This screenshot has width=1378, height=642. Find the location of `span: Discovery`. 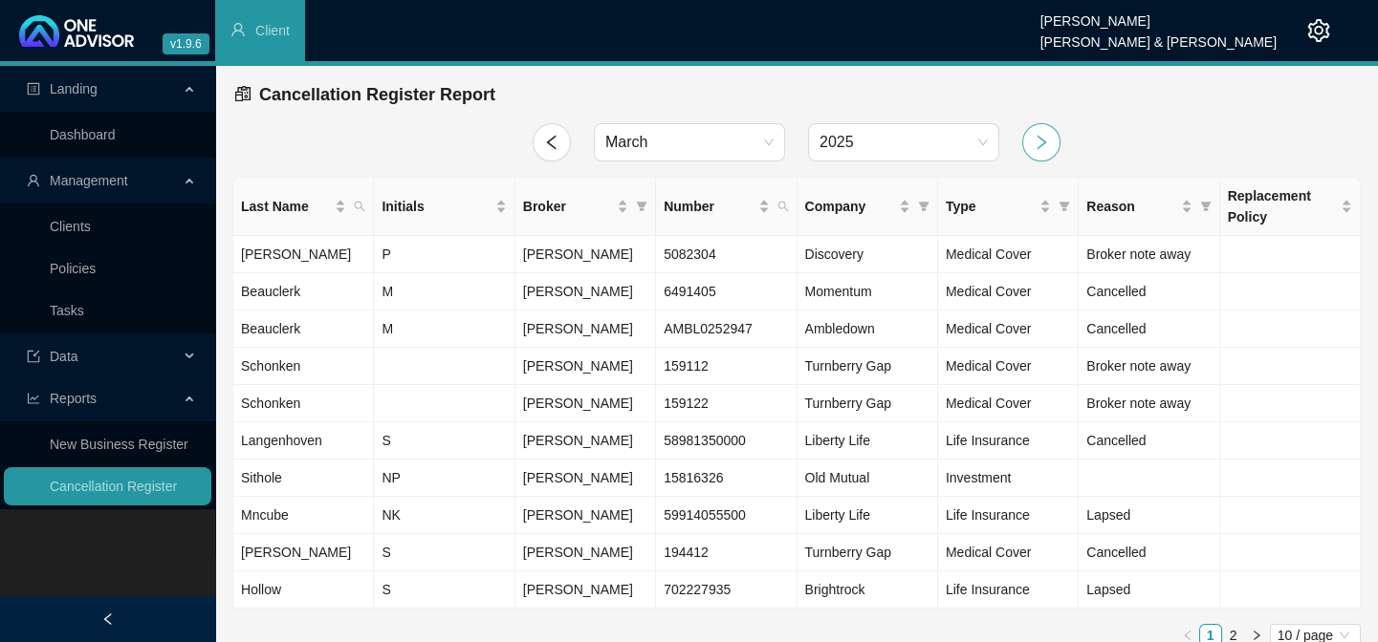

span: Discovery is located at coordinates (834, 254).